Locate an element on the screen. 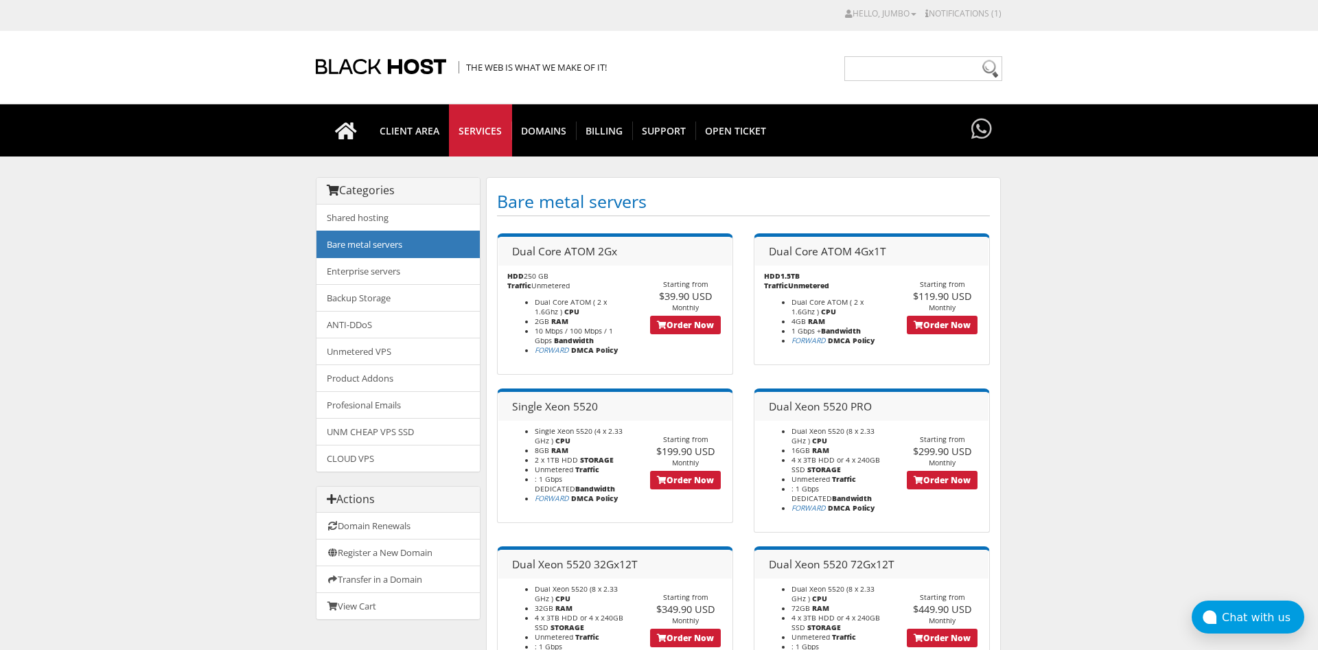  h3: Categories is located at coordinates (398, 191).